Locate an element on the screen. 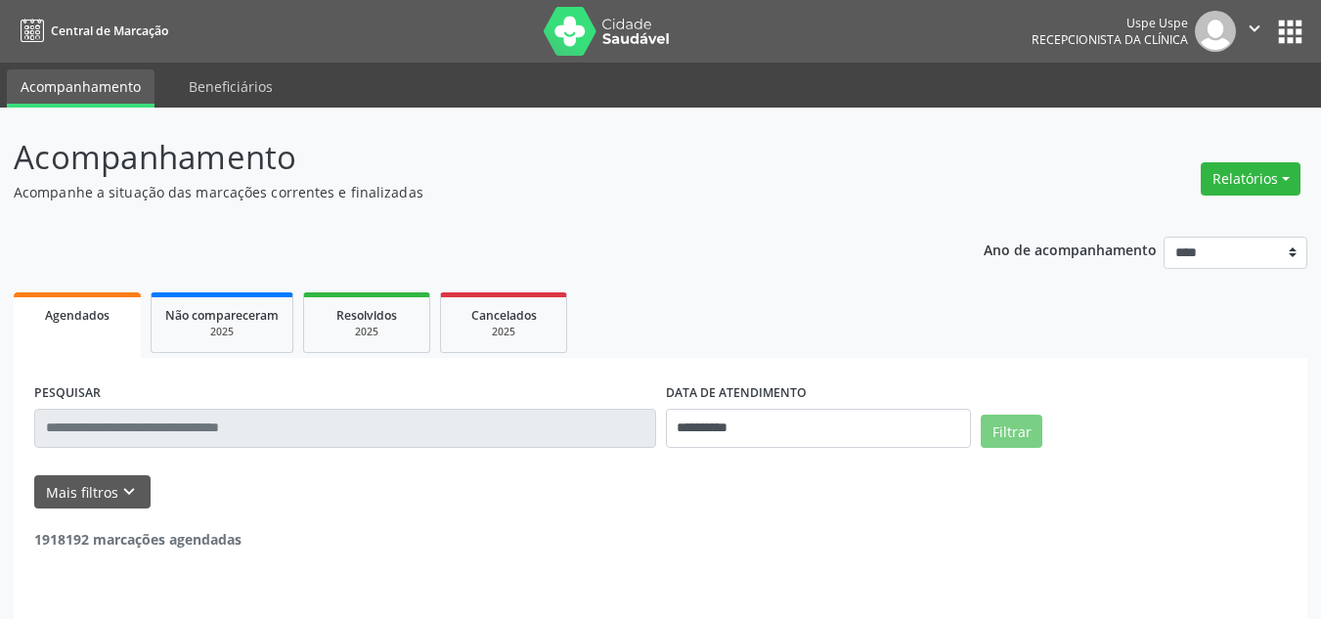  a: Beneficiários is located at coordinates (231, 86).